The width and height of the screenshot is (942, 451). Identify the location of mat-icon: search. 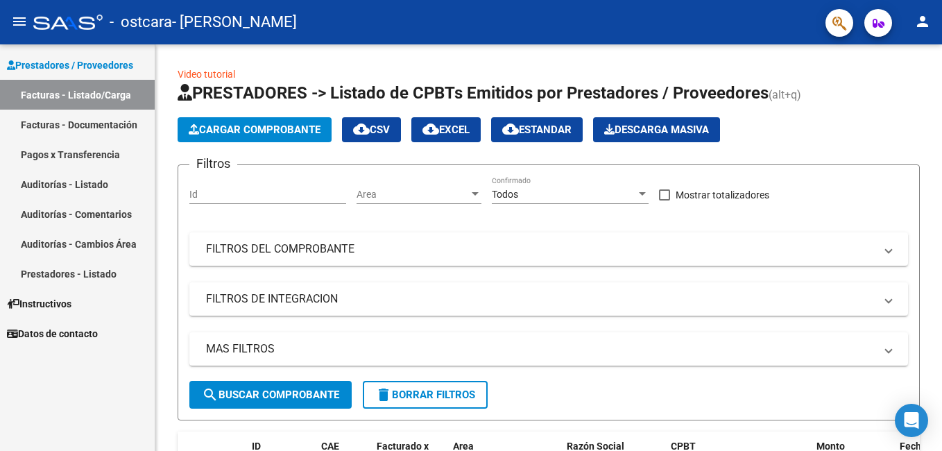
(210, 395).